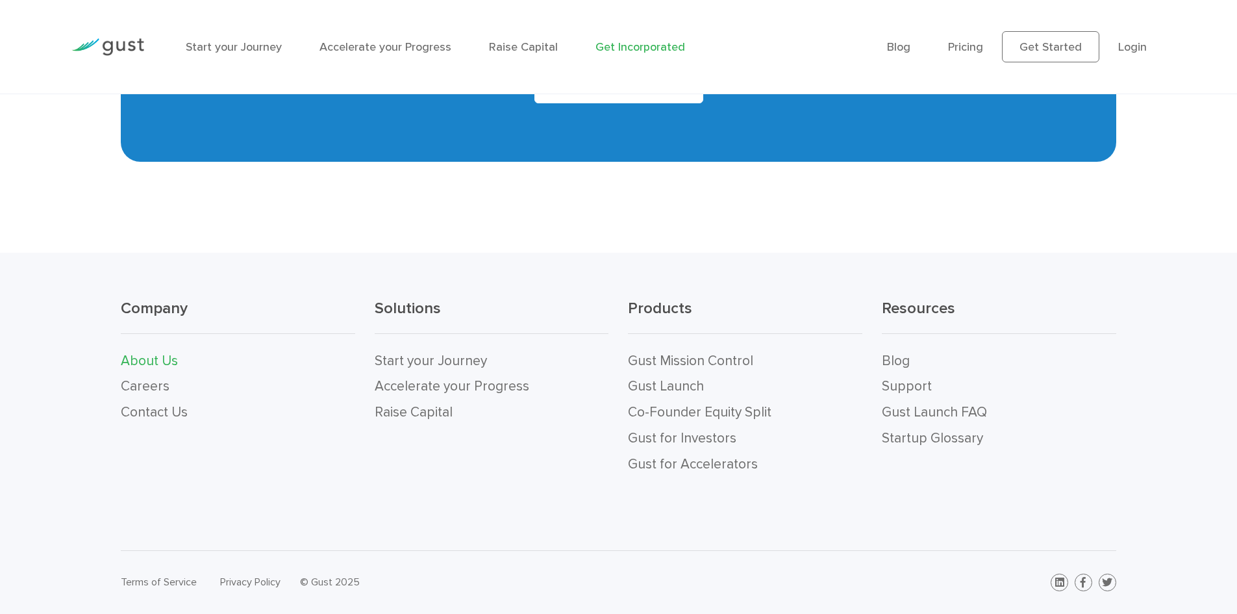 The image size is (1237, 614). I want to click on a: Get Started, so click(1051, 47).